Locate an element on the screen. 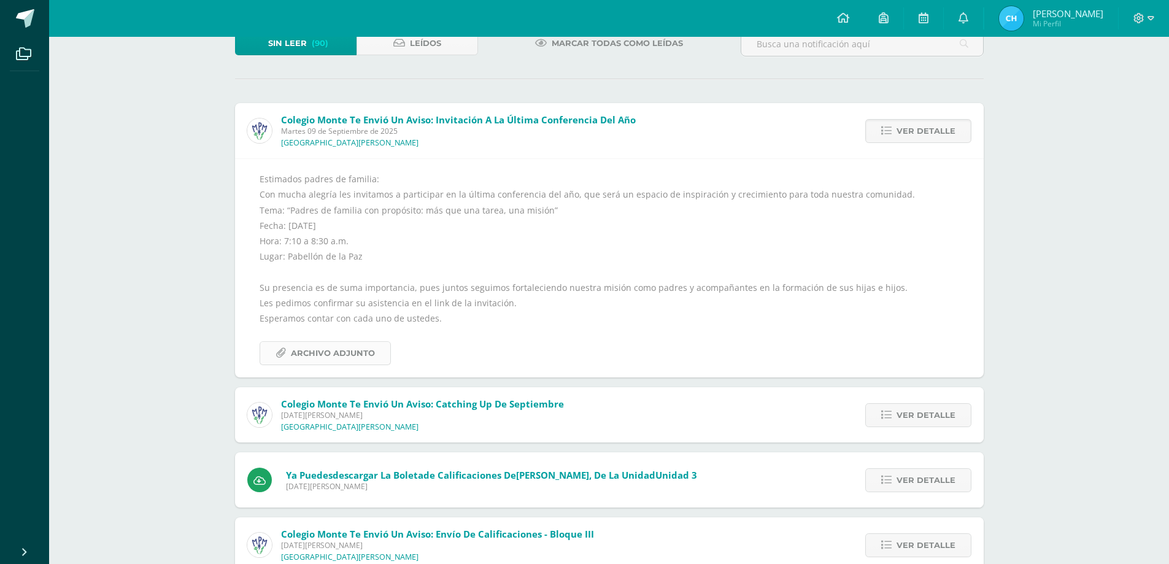  span: (90) is located at coordinates (320, 43).